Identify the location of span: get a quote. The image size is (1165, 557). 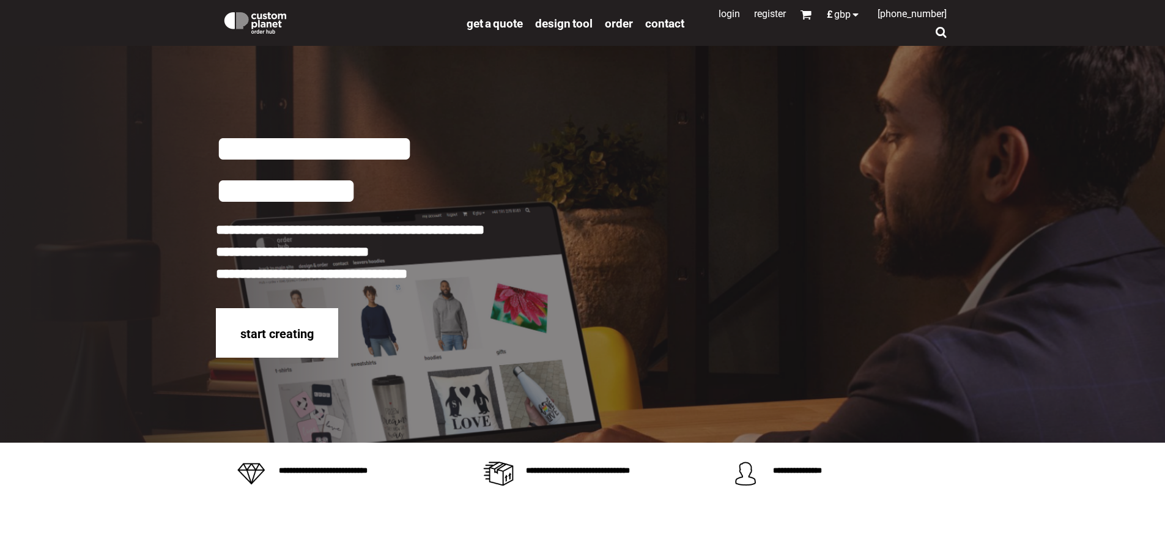
(495, 23).